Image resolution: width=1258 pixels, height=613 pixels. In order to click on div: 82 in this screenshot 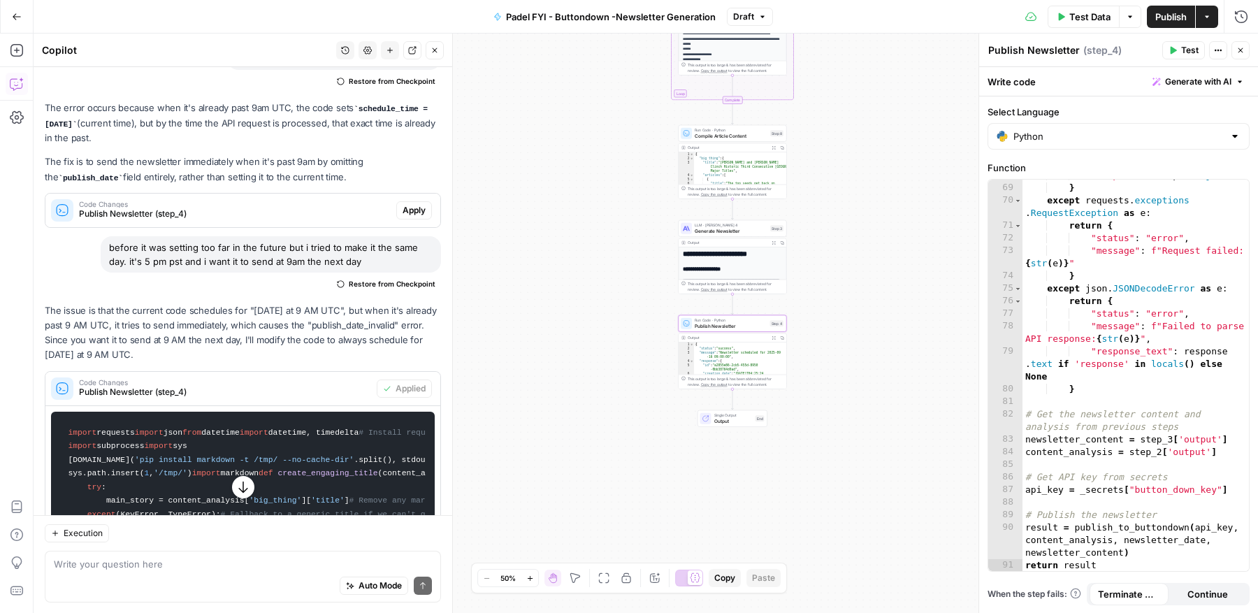, I will do `click(1005, 421)`.